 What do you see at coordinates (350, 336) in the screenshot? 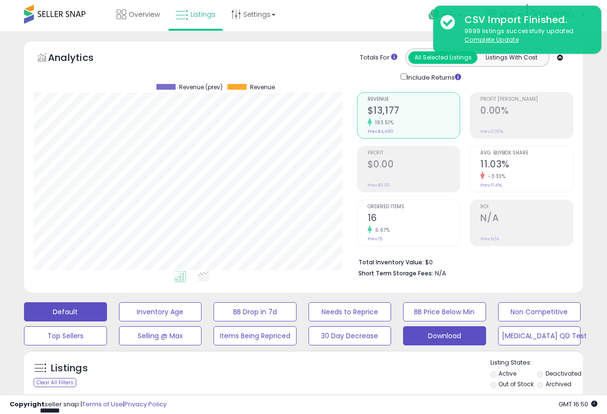
I see `button: 30 Day Decrease` at bounding box center [350, 336].